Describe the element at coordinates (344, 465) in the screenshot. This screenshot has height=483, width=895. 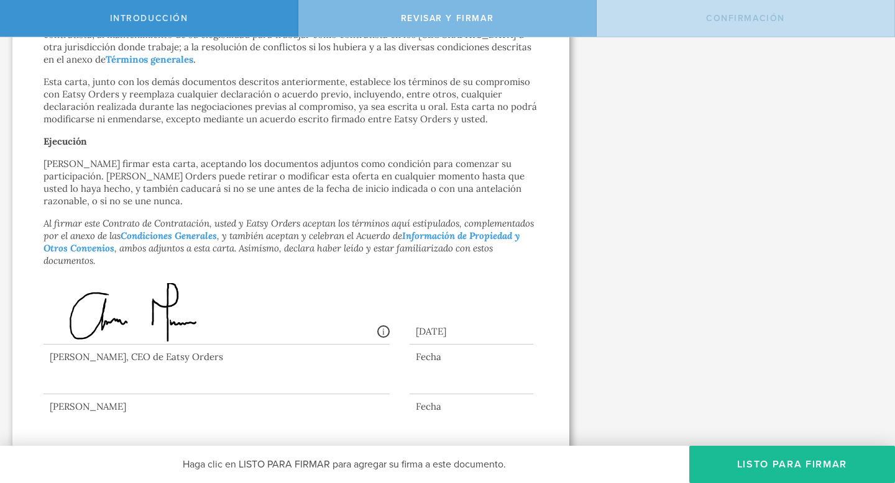
I see `font: Haga clic en LISTO PARA FIRMAR para agregar su firma a este documento.` at that location.